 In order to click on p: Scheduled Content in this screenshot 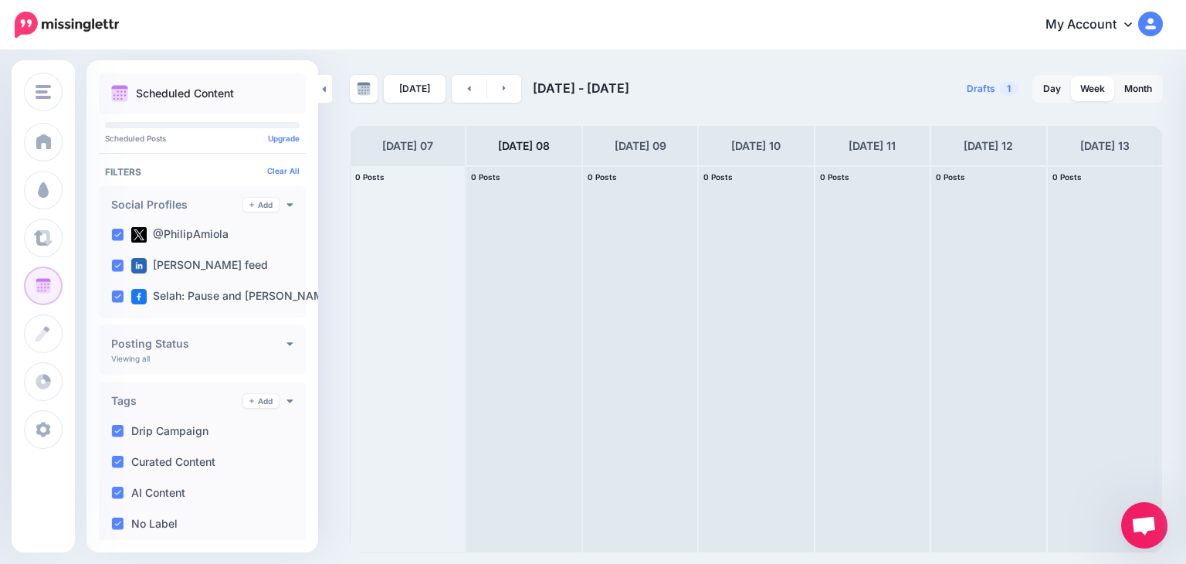, I will do `click(185, 93)`.